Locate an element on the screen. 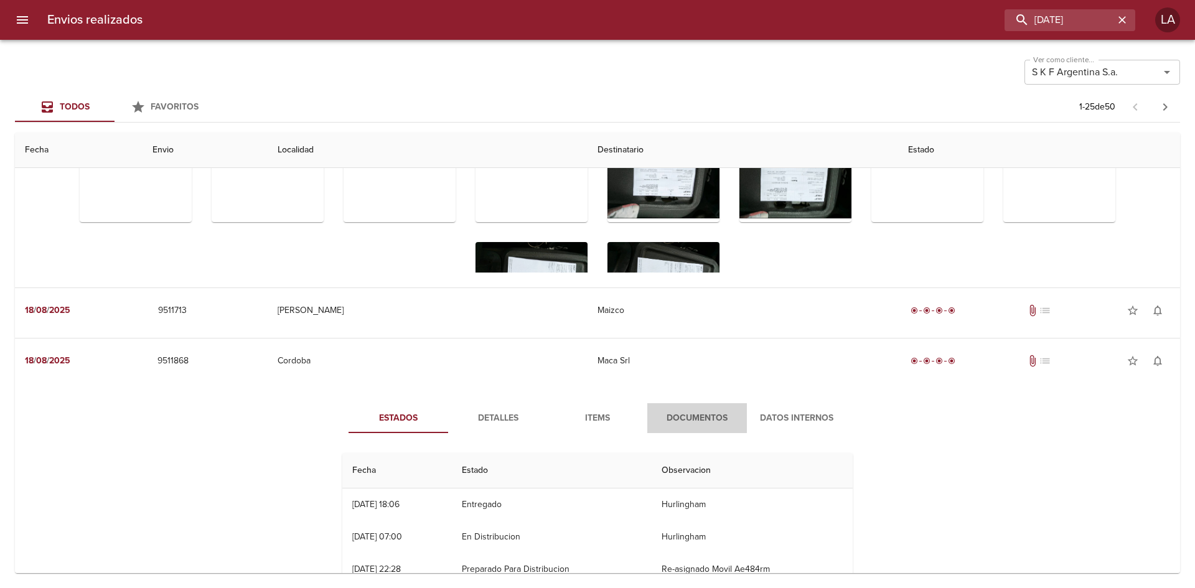 Image resolution: width=1195 pixels, height=588 pixels. td: Cordoba is located at coordinates (427, 361).